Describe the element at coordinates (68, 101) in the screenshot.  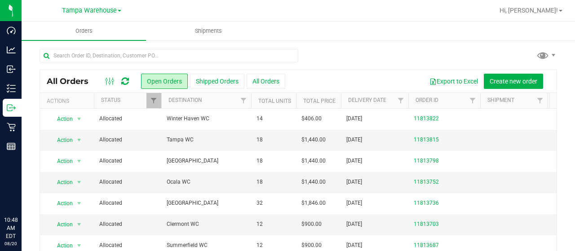
I see `div: Actions` at that location.